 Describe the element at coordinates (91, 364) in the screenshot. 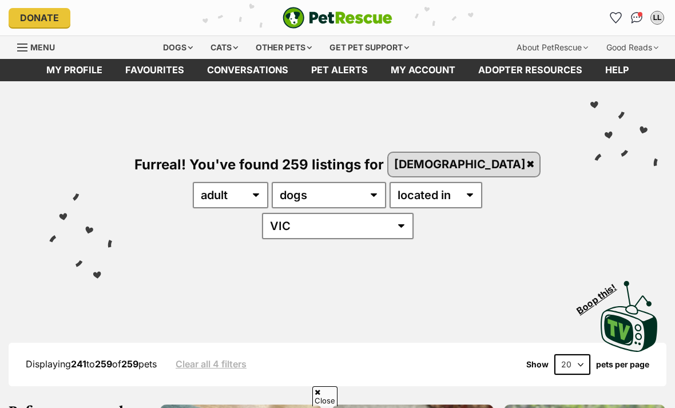

I see `span: Displaying to of pets` at that location.